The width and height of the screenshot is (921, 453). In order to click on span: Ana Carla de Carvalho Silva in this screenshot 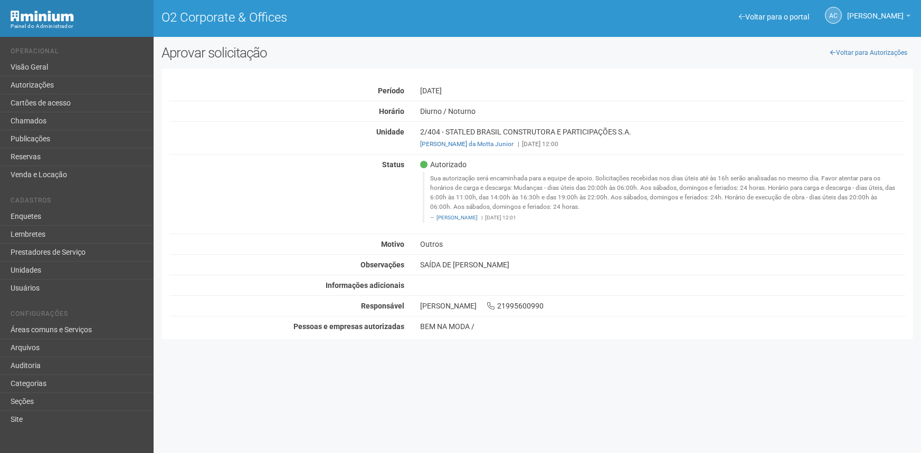, I will do `click(875, 11)`.